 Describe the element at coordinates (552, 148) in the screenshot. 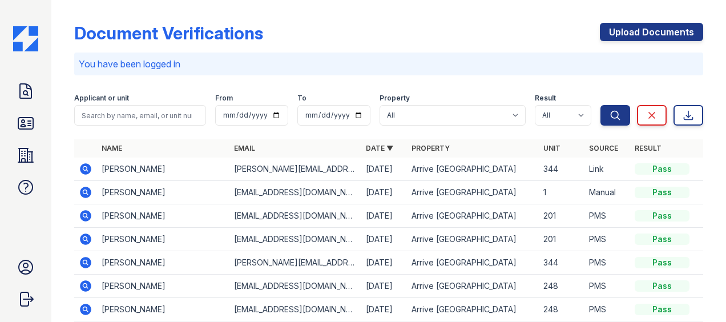

I see `a: Unit` at that location.